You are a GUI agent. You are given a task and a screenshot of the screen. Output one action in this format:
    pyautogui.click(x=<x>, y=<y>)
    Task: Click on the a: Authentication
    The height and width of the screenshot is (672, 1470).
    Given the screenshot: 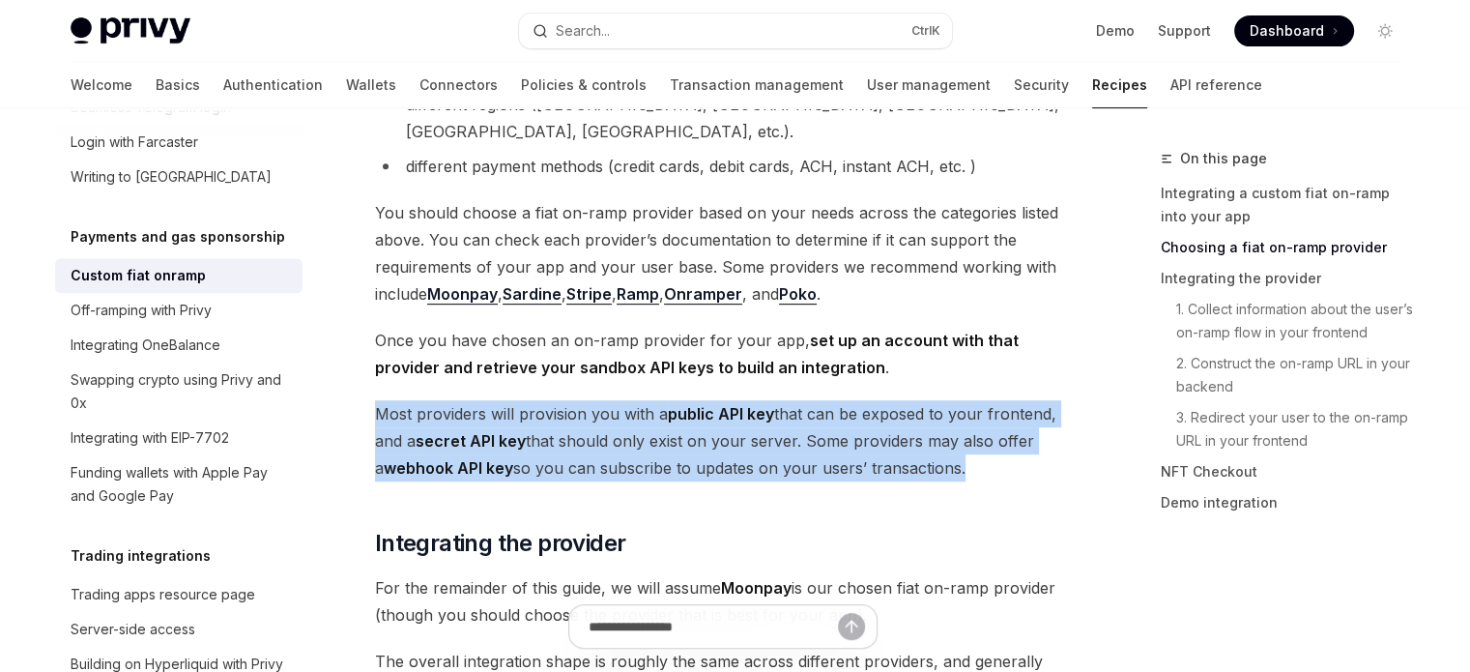 What is the action you would take?
    pyautogui.click(x=273, y=85)
    